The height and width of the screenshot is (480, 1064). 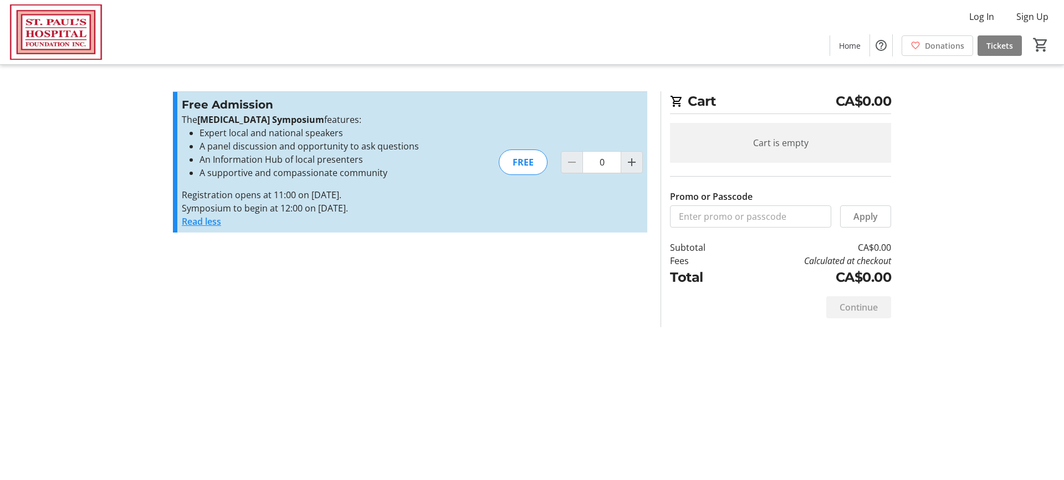 What do you see at coordinates (311, 173) in the screenshot?
I see `li: A supportive and compassionate community` at bounding box center [311, 173].